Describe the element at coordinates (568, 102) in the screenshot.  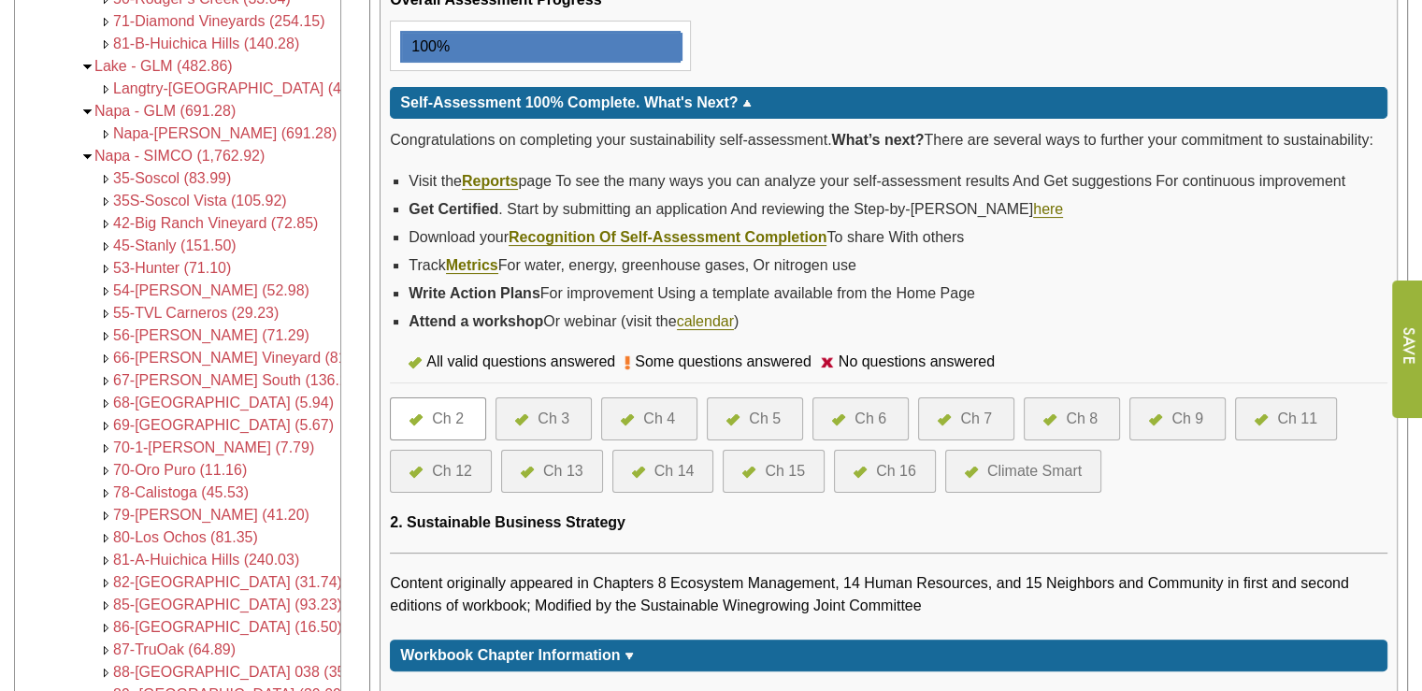
I see `span: Self-Assessment 100% Complete. What's Next?` at that location.